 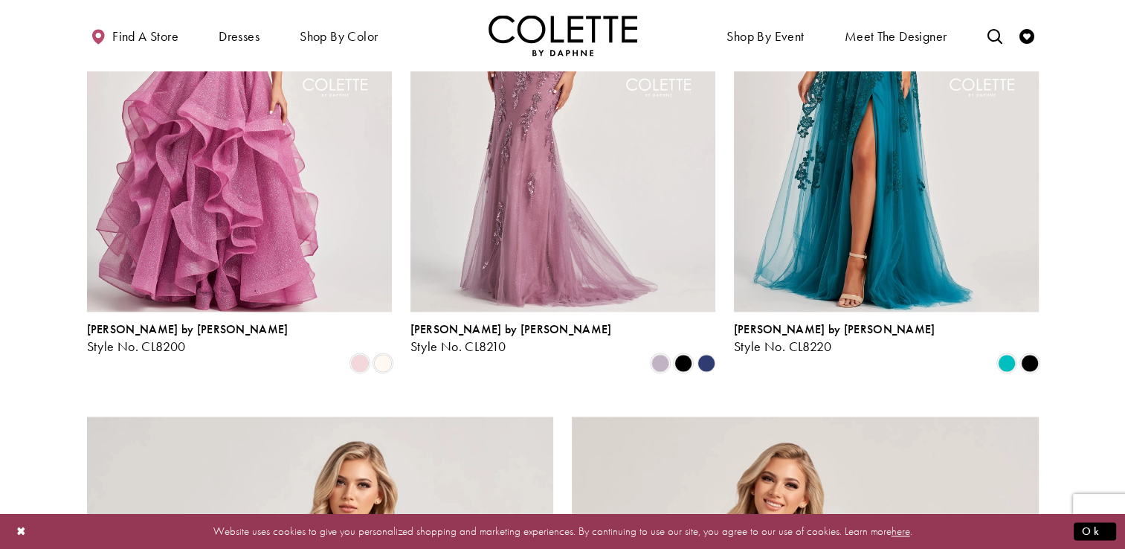 What do you see at coordinates (834, 338) in the screenshot?
I see `div: Colette by Daphne Style No. CL8220` at bounding box center [834, 338].